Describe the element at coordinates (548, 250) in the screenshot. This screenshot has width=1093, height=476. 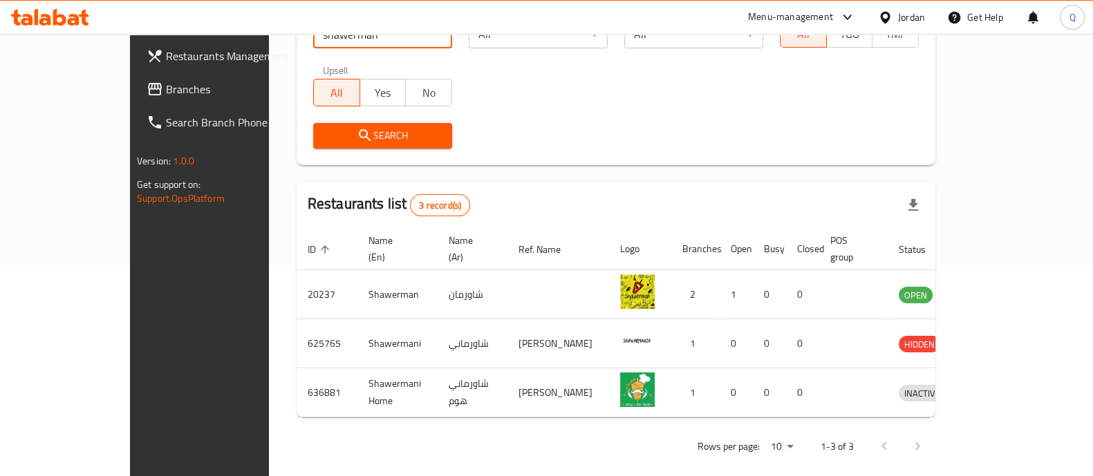
I see `span: Ref. Name` at that location.